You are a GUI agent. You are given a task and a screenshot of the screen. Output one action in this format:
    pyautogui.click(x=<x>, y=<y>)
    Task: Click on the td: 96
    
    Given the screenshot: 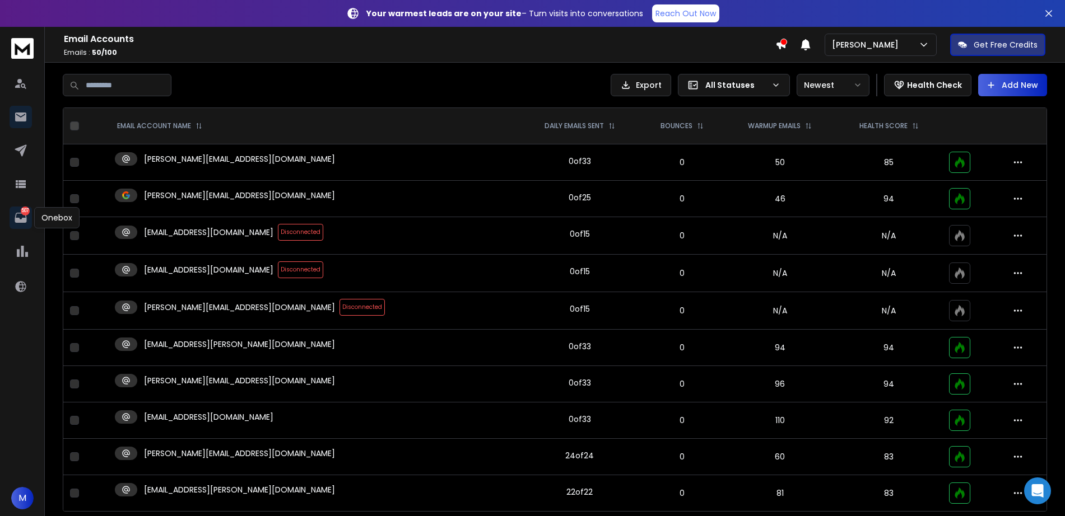 What is the action you would take?
    pyautogui.click(x=780, y=384)
    